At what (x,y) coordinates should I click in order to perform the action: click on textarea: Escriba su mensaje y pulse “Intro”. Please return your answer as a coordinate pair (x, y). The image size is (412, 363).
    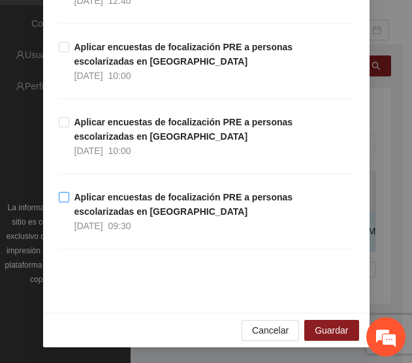
    Looking at the image, I should click on (127, 255).